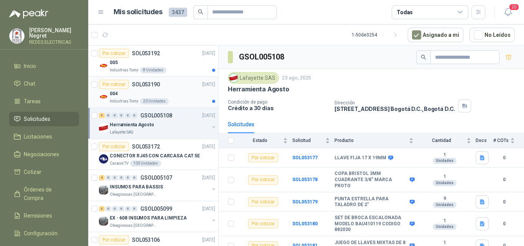 The image size is (524, 246). What do you see at coordinates (44, 194) in the screenshot?
I see `a: Órdenes de Compra` at bounding box center [44, 194].